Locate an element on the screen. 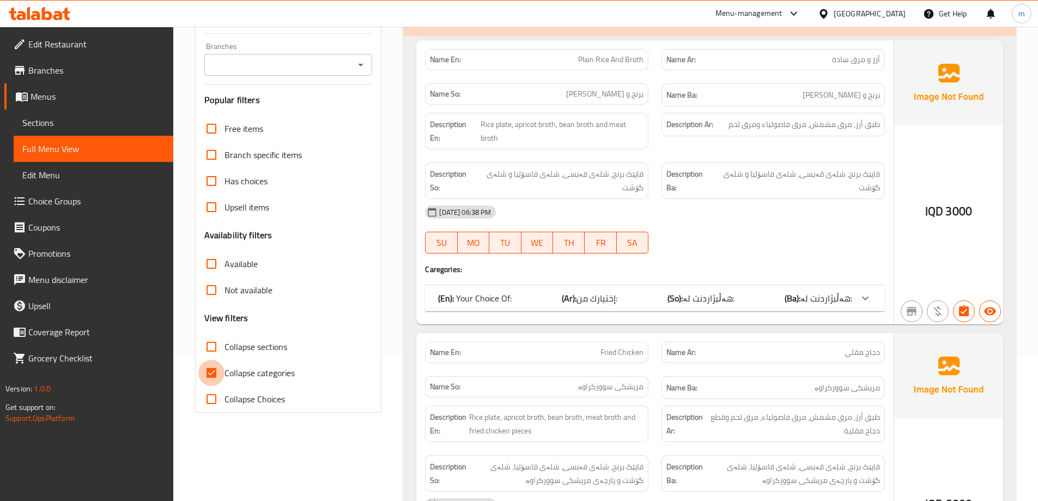 The image size is (1038, 501). a: Grocery Checklist is located at coordinates (89, 358).